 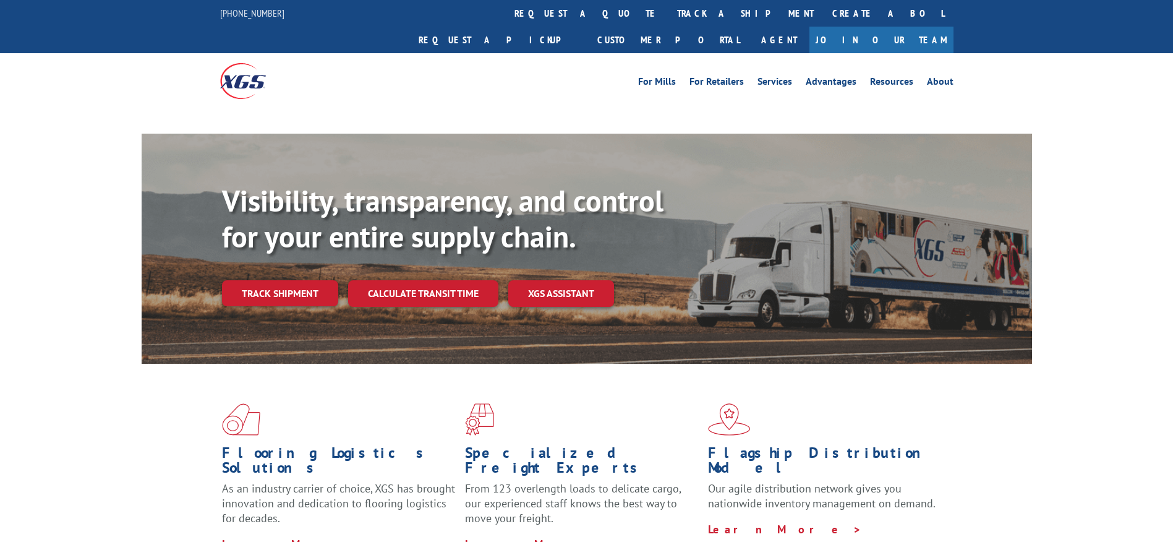 I want to click on span: As an industry carrier of choice, XGS has brought innovation and dedication to flooring logistics..., so click(x=338, y=503).